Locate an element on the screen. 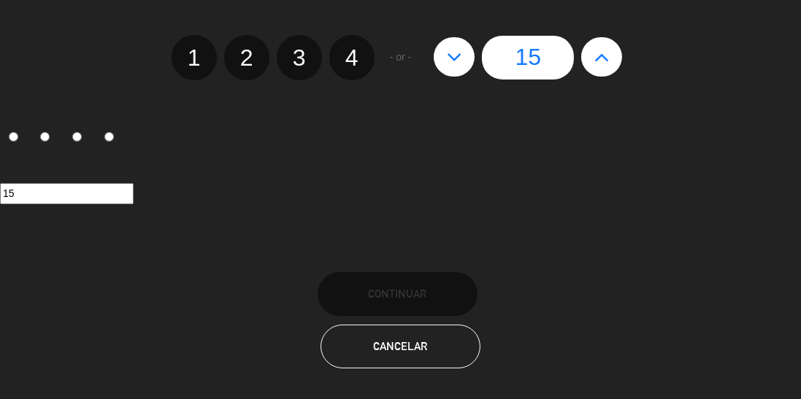 This screenshot has width=801, height=399. label: 1 is located at coordinates (194, 58).